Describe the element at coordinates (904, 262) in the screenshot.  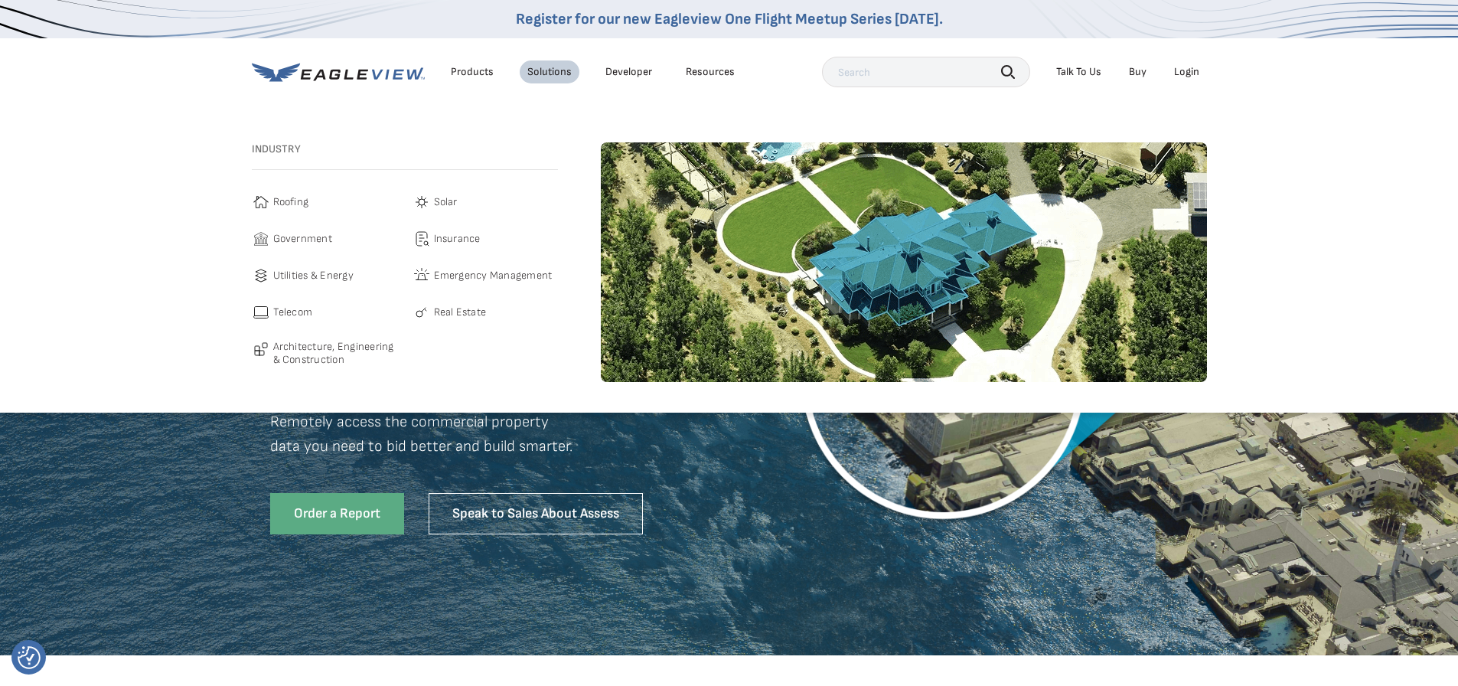
I see `img: roofing-image-1.webp` at that location.